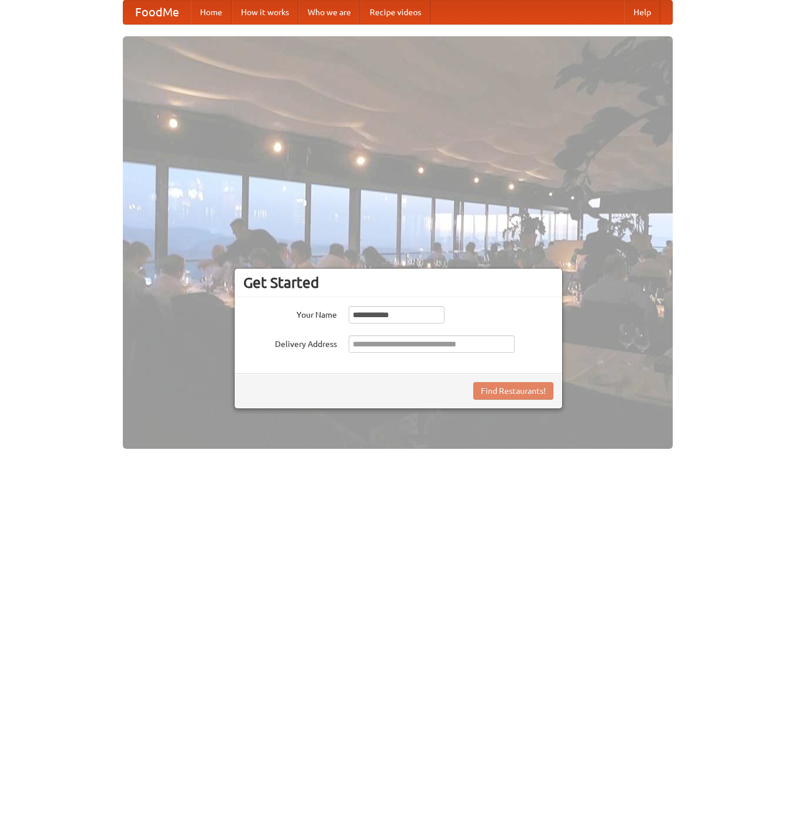  Describe the element at coordinates (265, 12) in the screenshot. I see `a: How it works` at that location.